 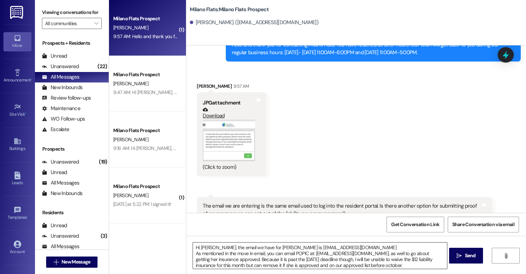 What do you see at coordinates (17, 42) in the screenshot?
I see `a: Inbox` at bounding box center [17, 42].